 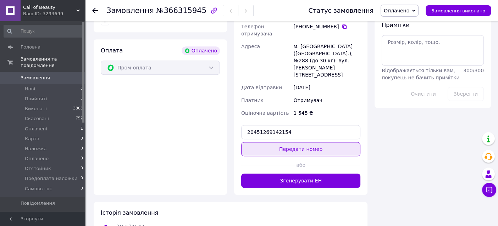 I want to click on span: 752, so click(x=79, y=119).